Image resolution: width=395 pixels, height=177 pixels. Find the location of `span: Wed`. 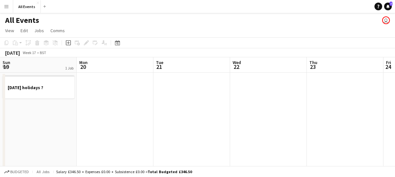

span: Wed is located at coordinates (237, 62).